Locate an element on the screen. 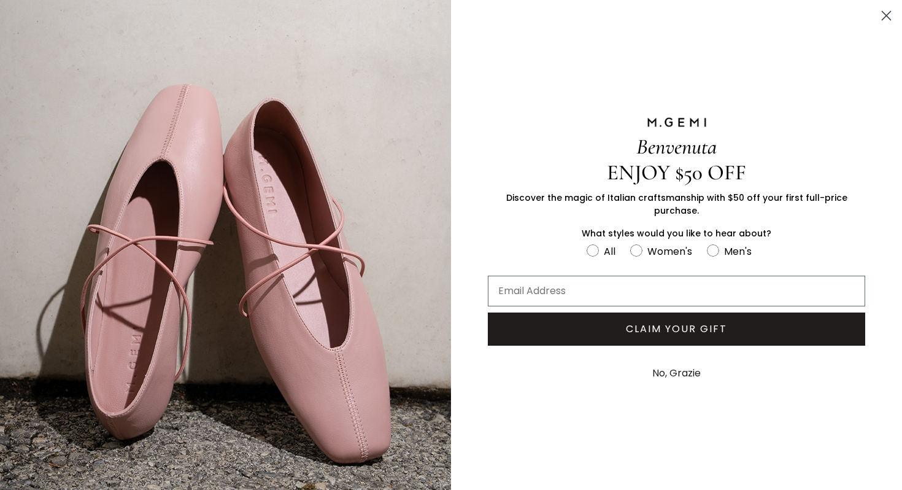 This screenshot has width=902, height=490. span: Benvenuta is located at coordinates (676, 147).